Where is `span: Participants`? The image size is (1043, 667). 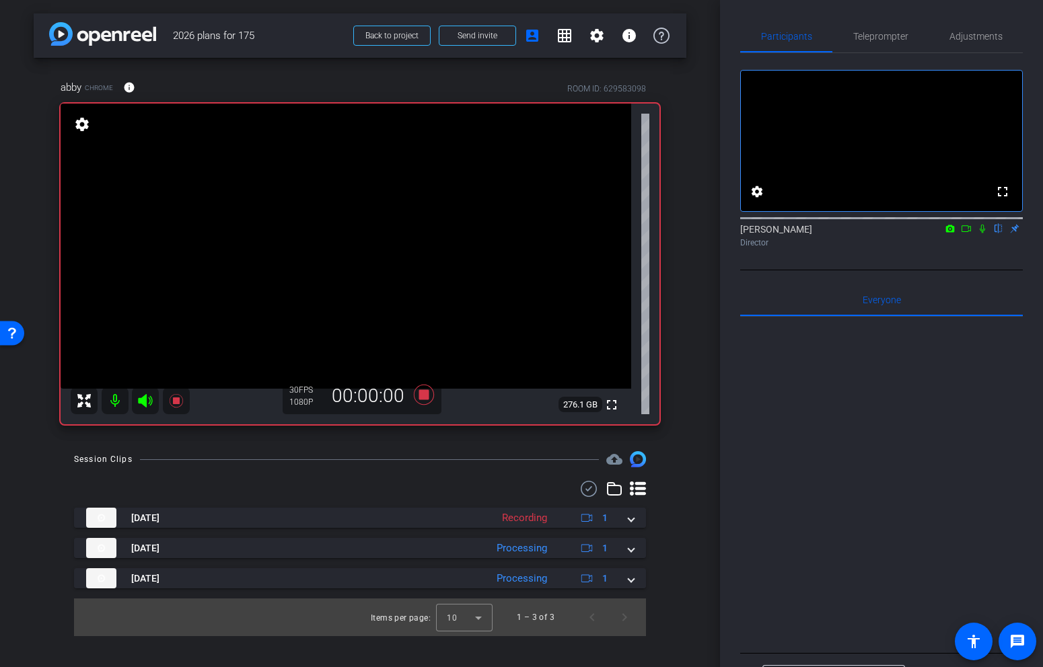
span: Participants is located at coordinates (787, 36).